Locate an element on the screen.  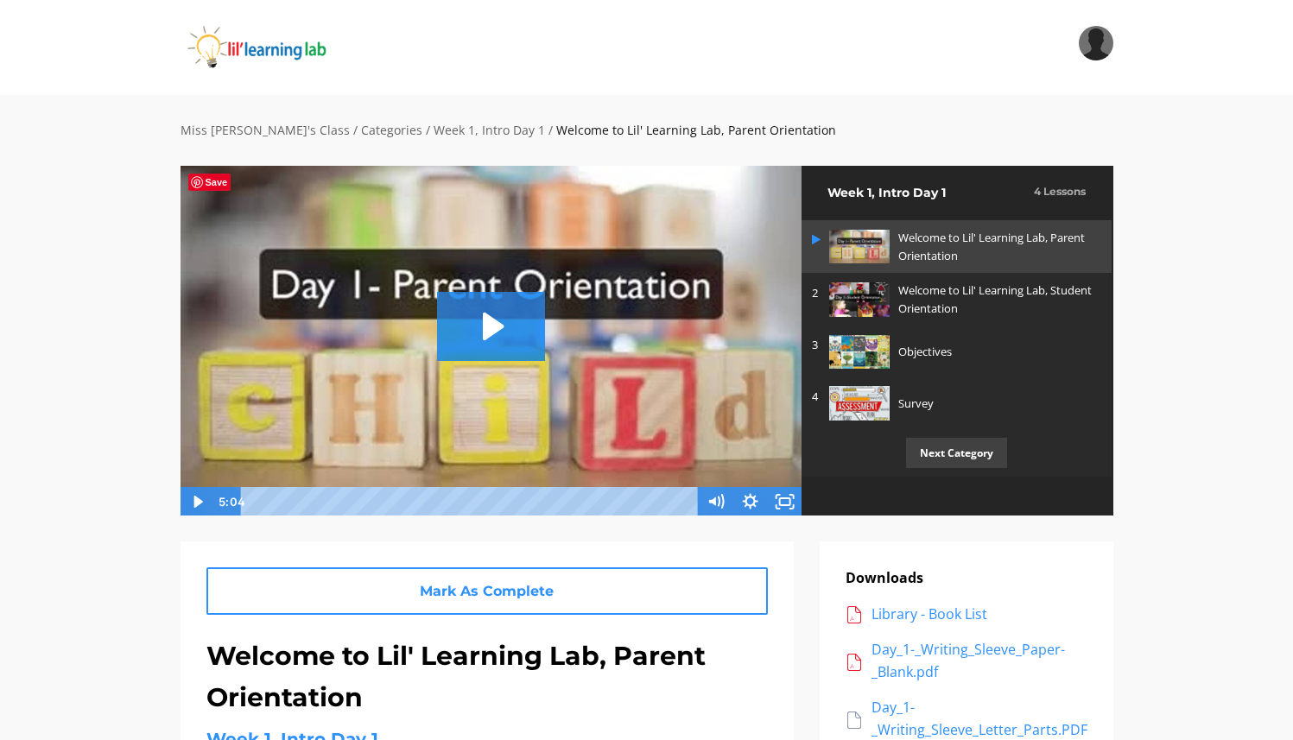
h3: 4 Lessons is located at coordinates (1060, 191).